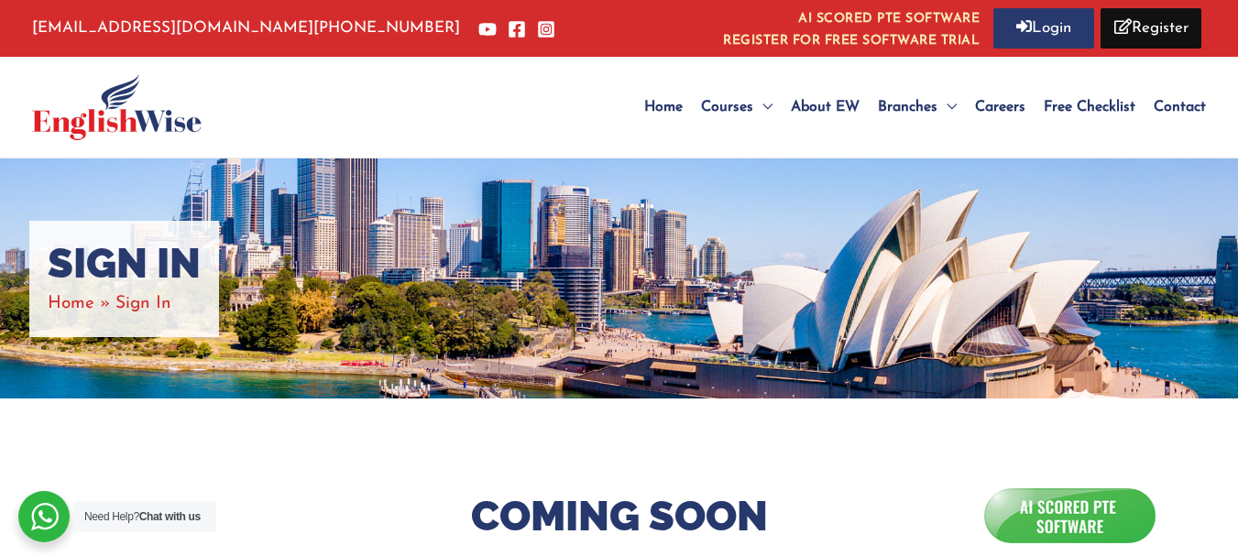 This screenshot has width=1238, height=556. I want to click on img: English Wise, so click(116, 107).